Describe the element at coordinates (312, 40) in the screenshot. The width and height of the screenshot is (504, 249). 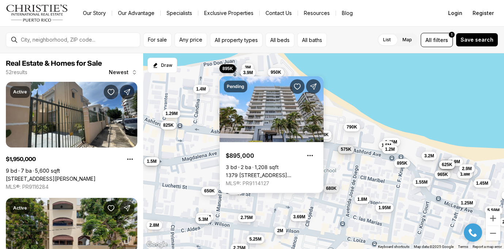
I see `button: All baths` at that location.